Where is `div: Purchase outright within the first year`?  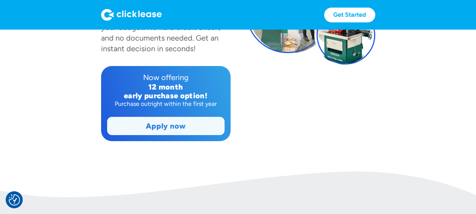 div: Purchase outright within the first year is located at coordinates (166, 104).